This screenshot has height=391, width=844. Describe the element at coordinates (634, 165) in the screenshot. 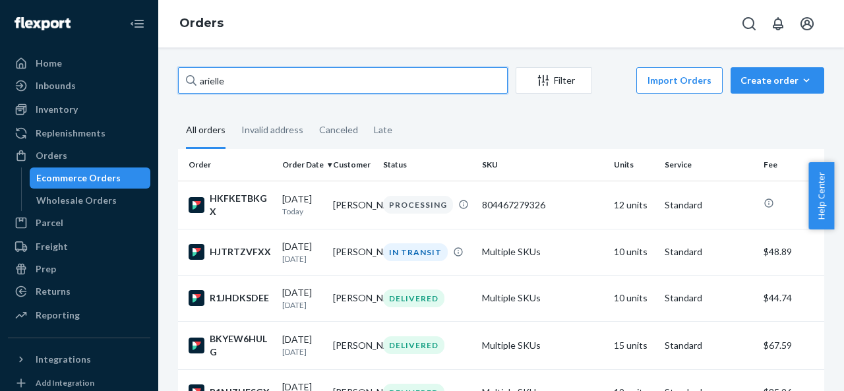

I see `th: Units` at that location.